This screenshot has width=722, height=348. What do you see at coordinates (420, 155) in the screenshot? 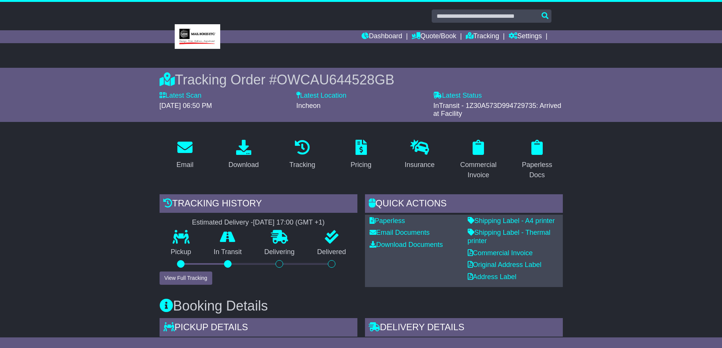
I see `a: Insurance` at bounding box center [420, 155].